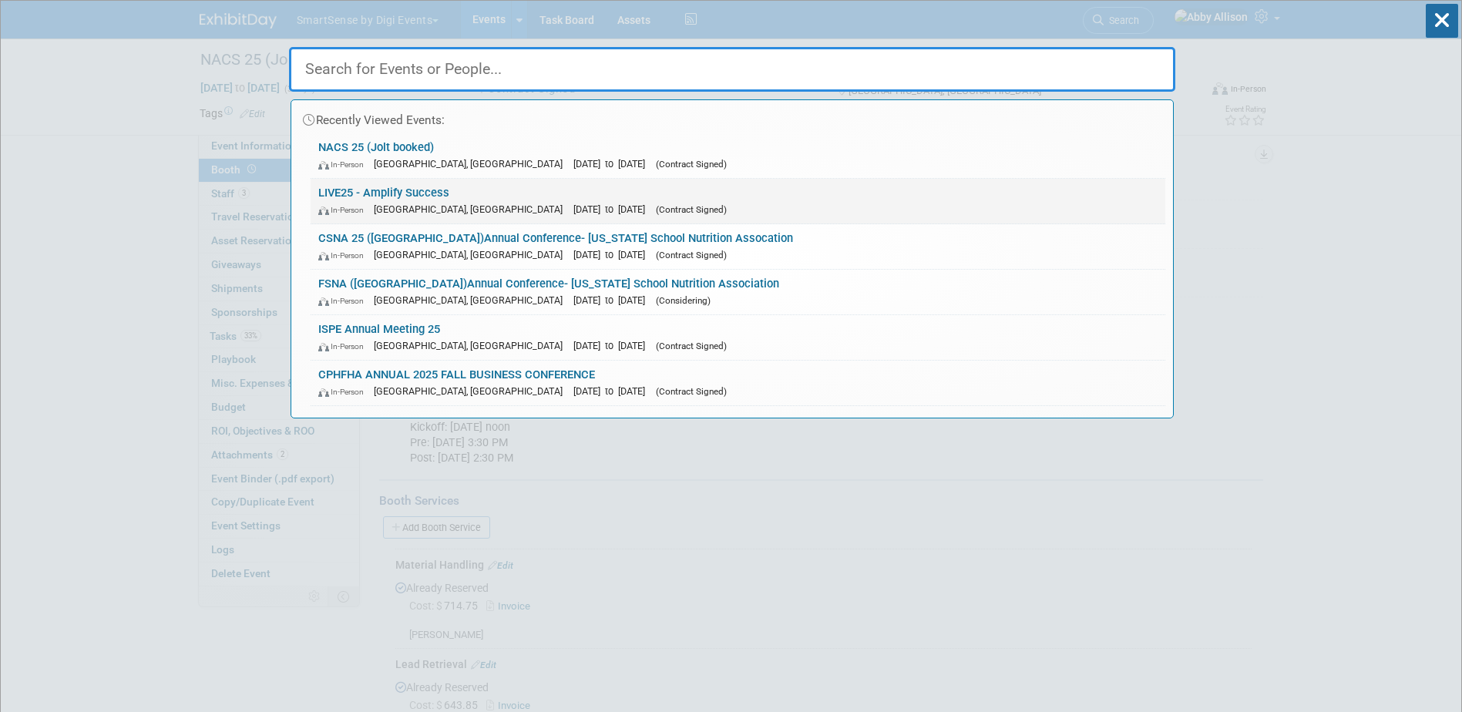 Image resolution: width=1462 pixels, height=712 pixels. I want to click on input: Search for Events or People..., so click(732, 69).